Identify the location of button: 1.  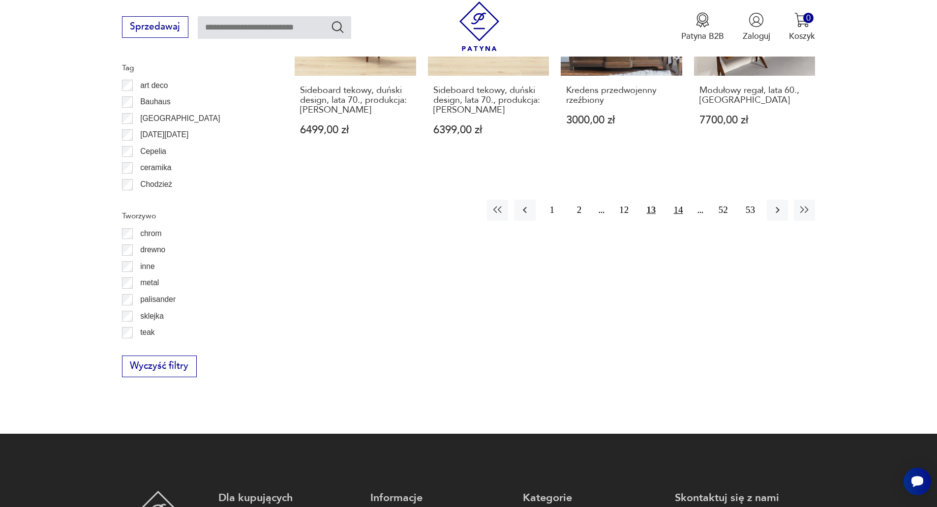
(552, 210).